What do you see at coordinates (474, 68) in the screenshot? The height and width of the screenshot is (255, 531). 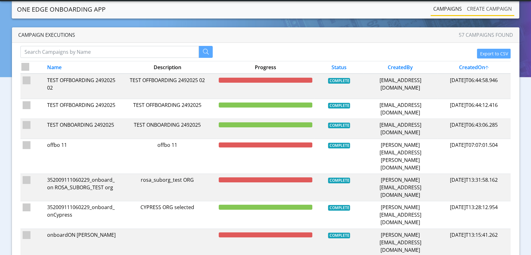 I see `th: CreatedOn` at bounding box center [474, 68].